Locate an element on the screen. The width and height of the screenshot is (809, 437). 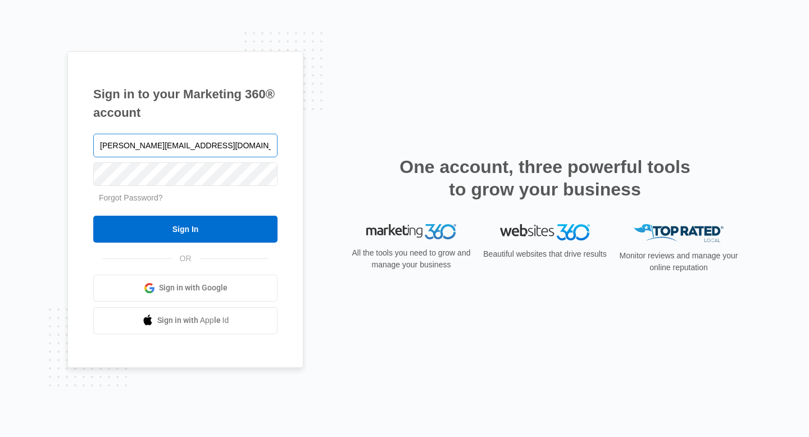
a: Sign in with Apple Id is located at coordinates (185, 321).